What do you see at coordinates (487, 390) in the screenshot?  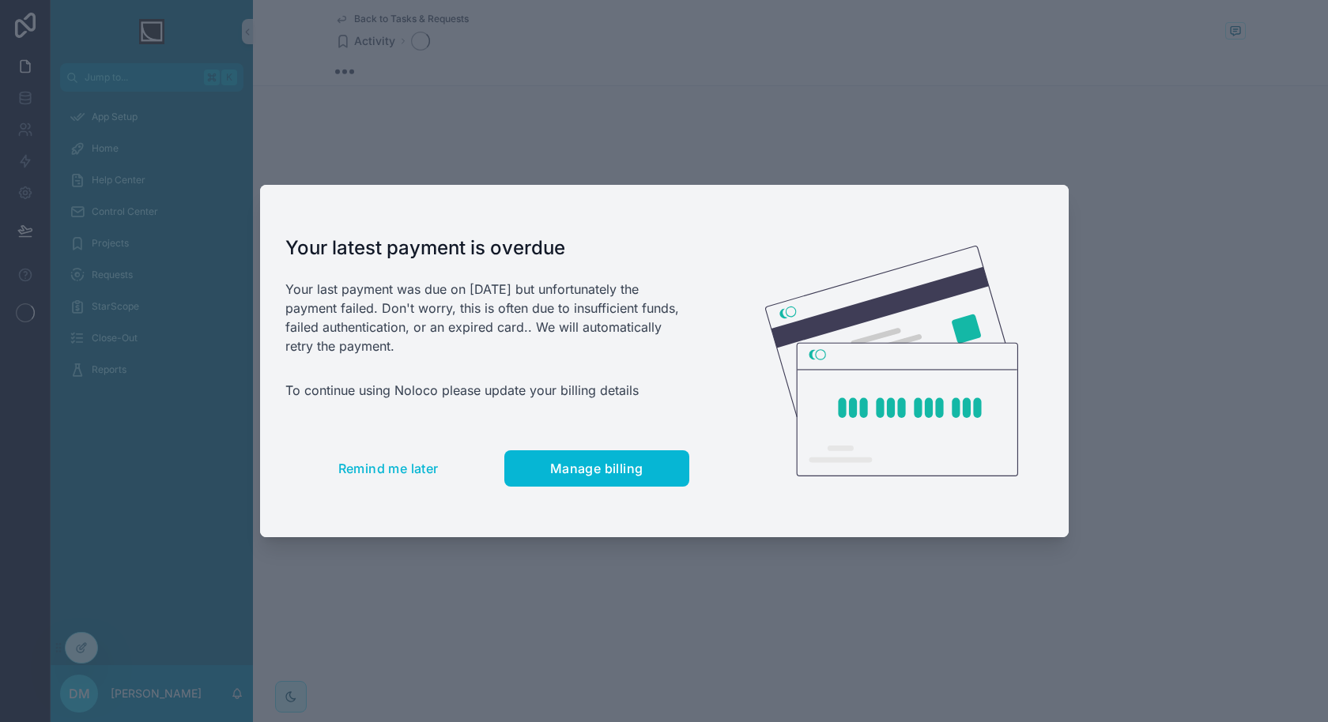 I see `p: To continue using Noloco please update your billing details` at bounding box center [487, 390].